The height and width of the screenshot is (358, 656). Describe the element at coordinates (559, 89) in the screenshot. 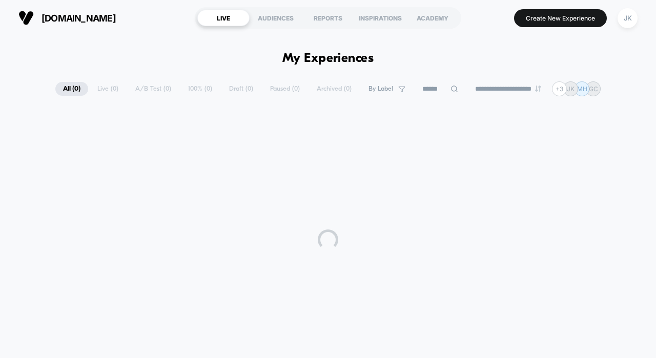

I see `div: + 3` at that location.